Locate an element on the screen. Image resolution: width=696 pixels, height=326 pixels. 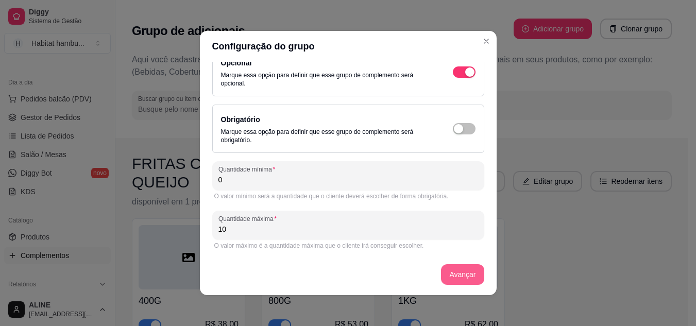
label: Obrigatório is located at coordinates (241, 120).